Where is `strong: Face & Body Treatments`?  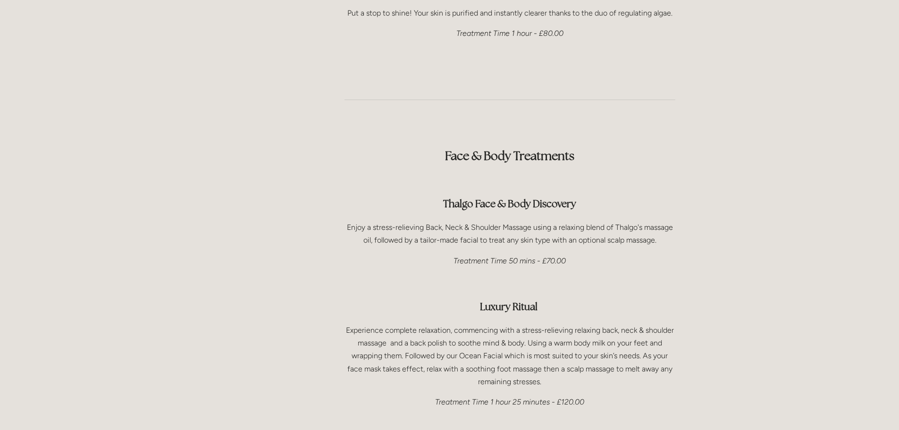
strong: Face & Body Treatments is located at coordinates (510, 156).